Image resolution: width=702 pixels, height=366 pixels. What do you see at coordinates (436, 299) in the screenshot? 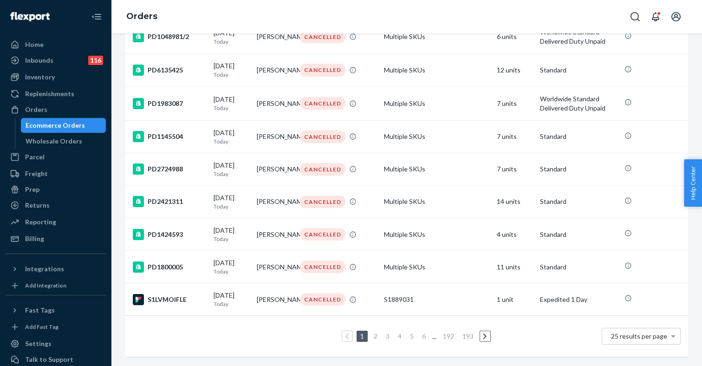
I see `div: S1889031` at bounding box center [436, 299].